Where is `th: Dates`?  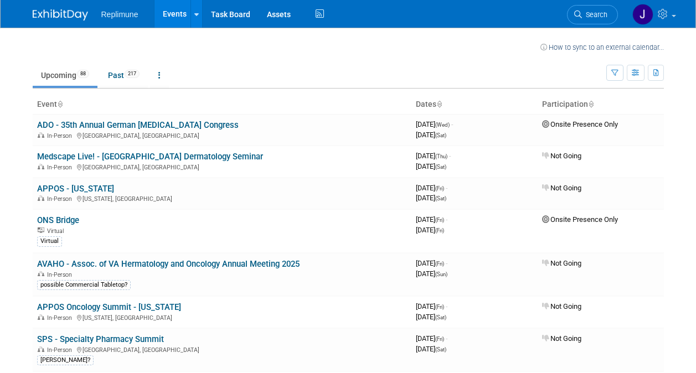
th: Dates is located at coordinates (475, 105).